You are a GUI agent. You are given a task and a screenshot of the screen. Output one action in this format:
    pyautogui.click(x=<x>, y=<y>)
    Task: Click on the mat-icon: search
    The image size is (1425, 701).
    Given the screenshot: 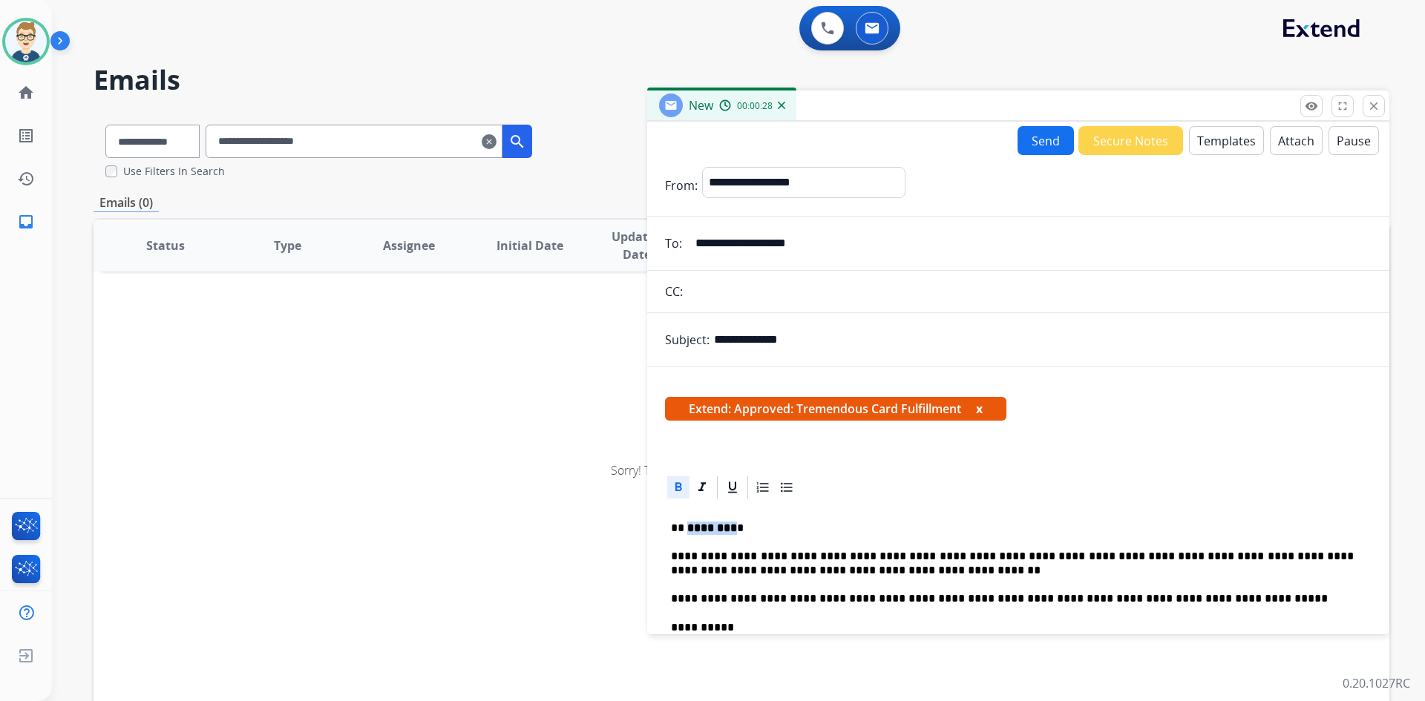 What is the action you would take?
    pyautogui.click(x=517, y=142)
    